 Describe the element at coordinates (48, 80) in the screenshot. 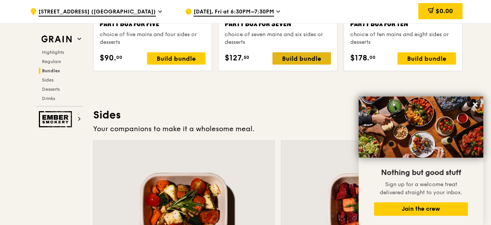

I see `span: Sides` at that location.